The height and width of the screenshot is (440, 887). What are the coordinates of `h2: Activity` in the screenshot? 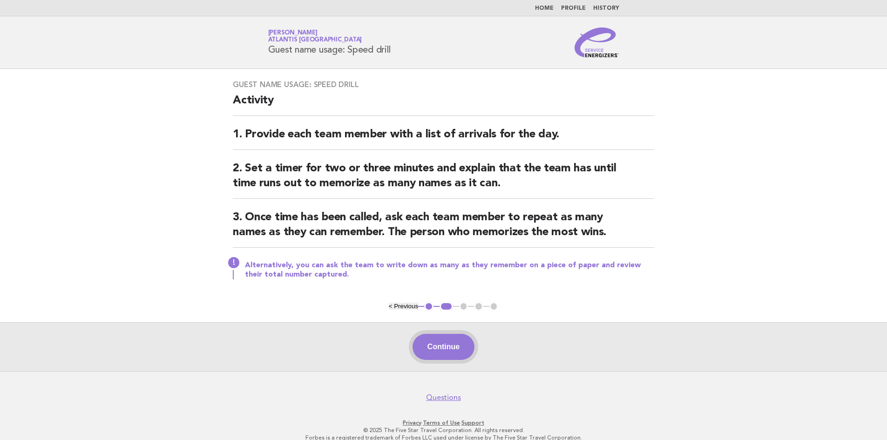 It's located at (443, 104).